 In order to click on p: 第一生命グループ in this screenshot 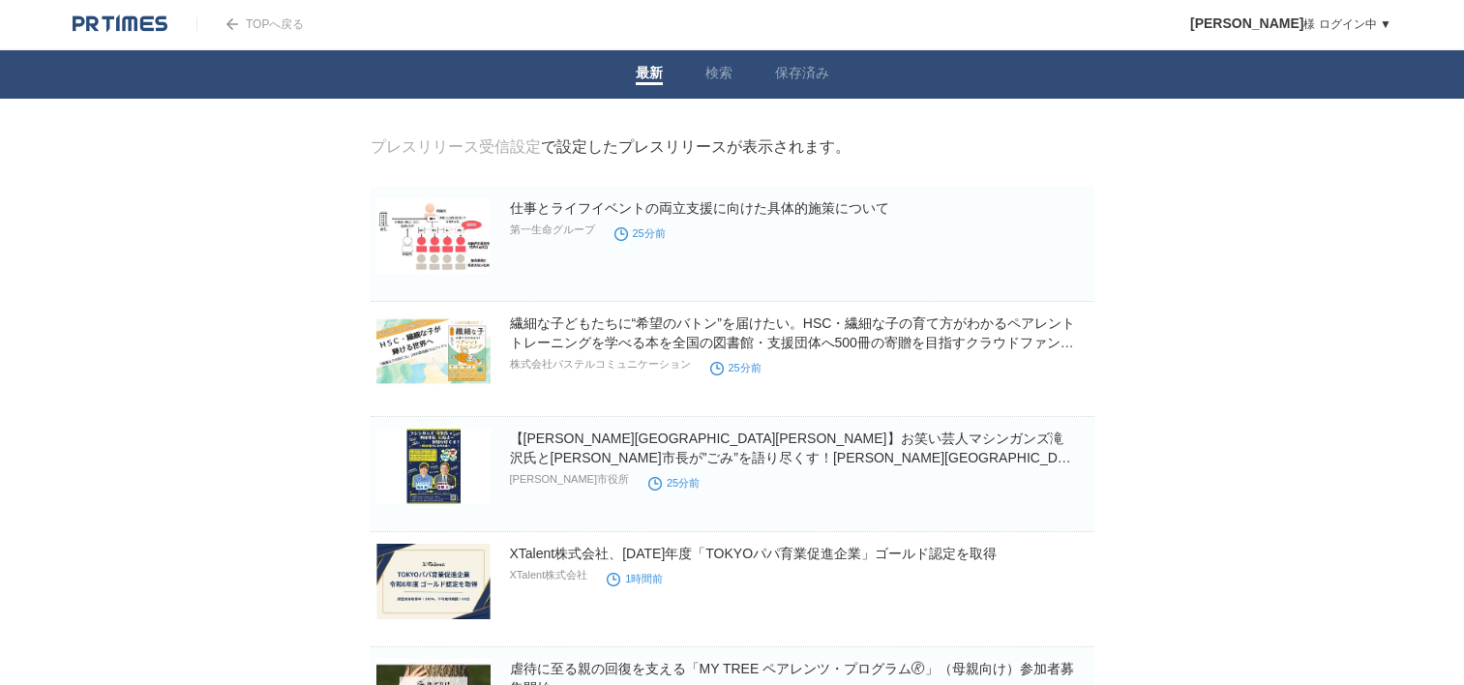, I will do `click(552, 229)`.